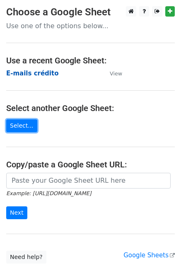  Describe the element at coordinates (160, 251) in the screenshot. I see `div: Widget de chat` at that location.